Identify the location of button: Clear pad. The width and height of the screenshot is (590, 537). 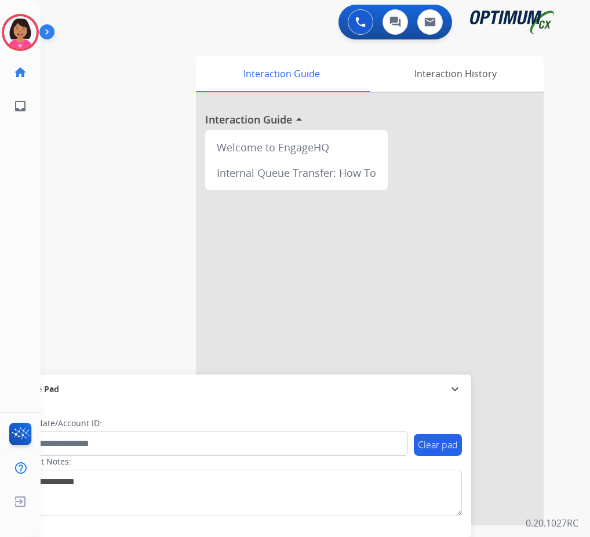
(438, 445).